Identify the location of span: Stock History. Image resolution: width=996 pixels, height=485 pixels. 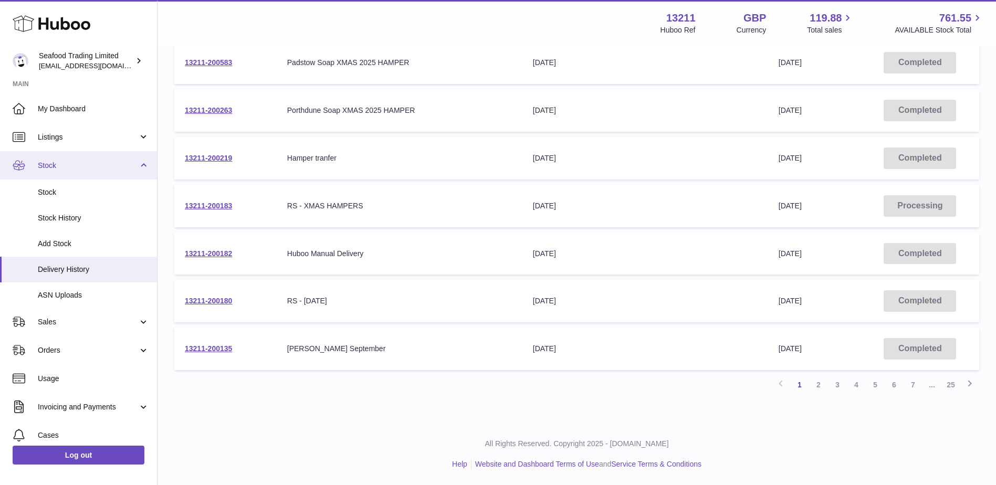
(93, 218).